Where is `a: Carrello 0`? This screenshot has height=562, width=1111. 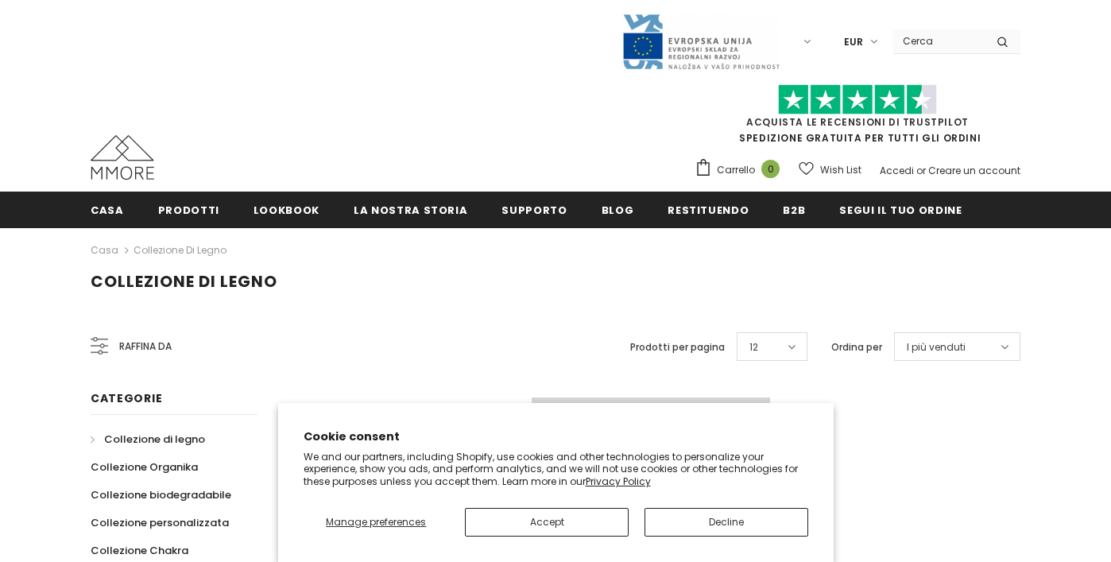
a: Carrello 0 is located at coordinates (741, 170).